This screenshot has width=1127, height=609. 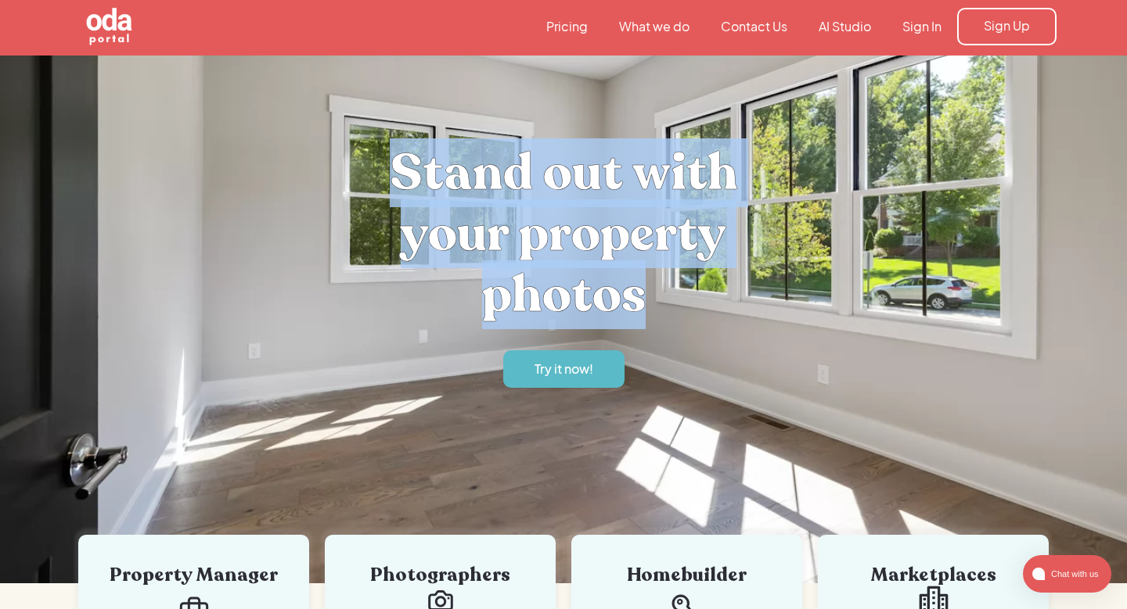 I want to click on a: Contact Us, so click(x=753, y=27).